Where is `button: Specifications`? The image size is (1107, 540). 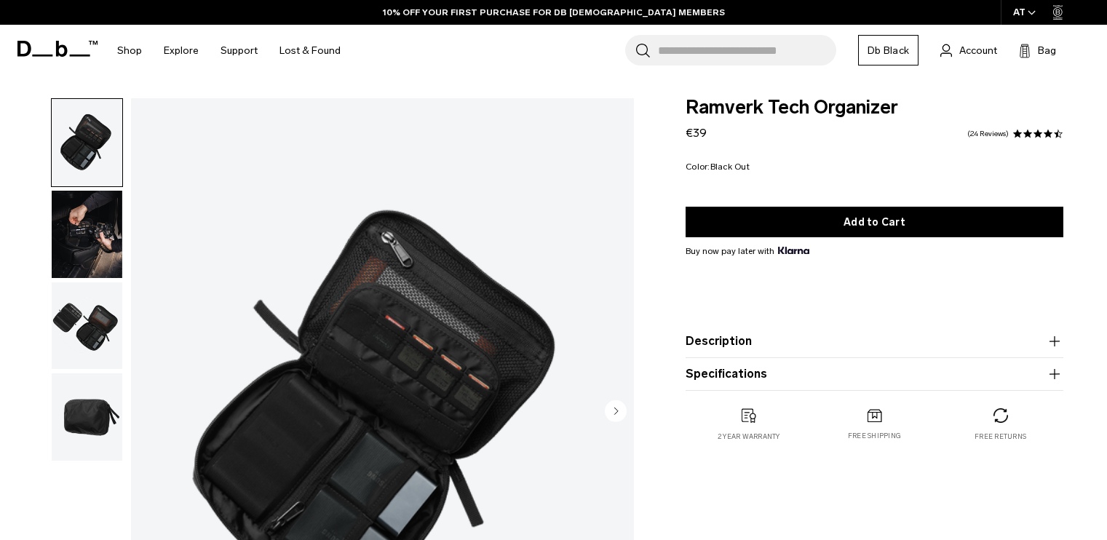
button: Specifications is located at coordinates (874, 374).